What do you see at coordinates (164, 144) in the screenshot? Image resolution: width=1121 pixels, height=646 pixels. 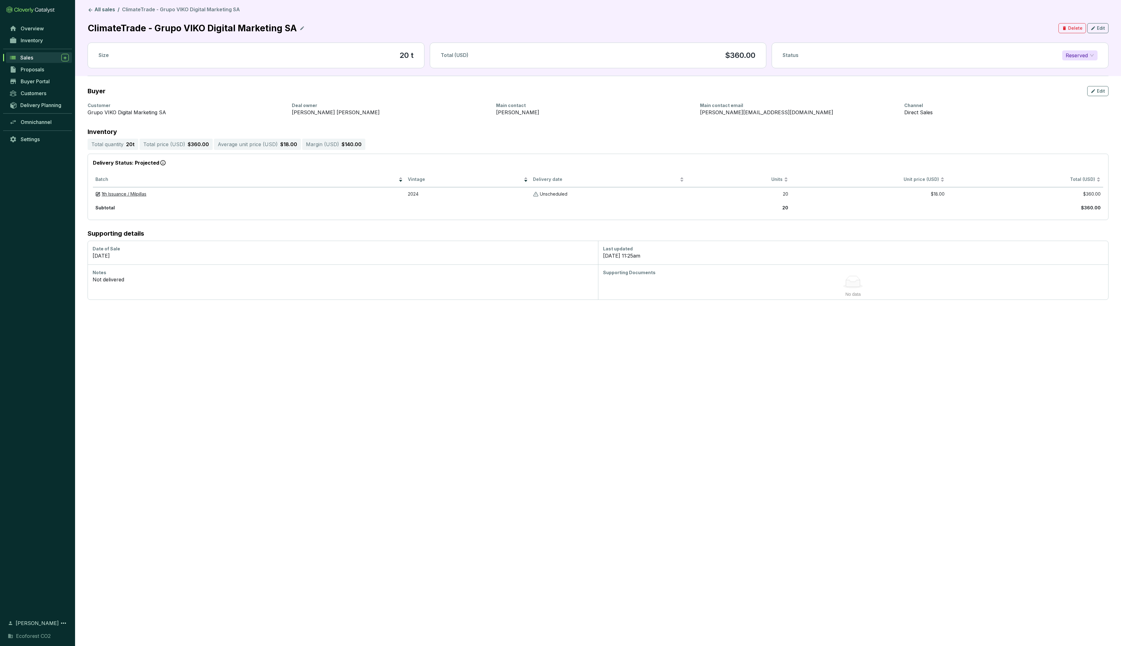 I see `p: Total price ( USD )` at bounding box center [164, 144].